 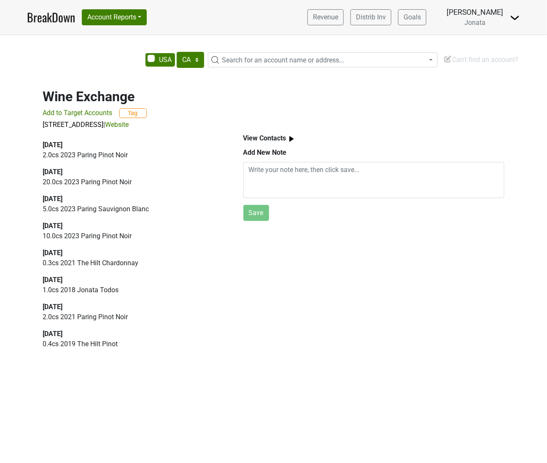 I want to click on img: Edit, so click(x=448, y=59).